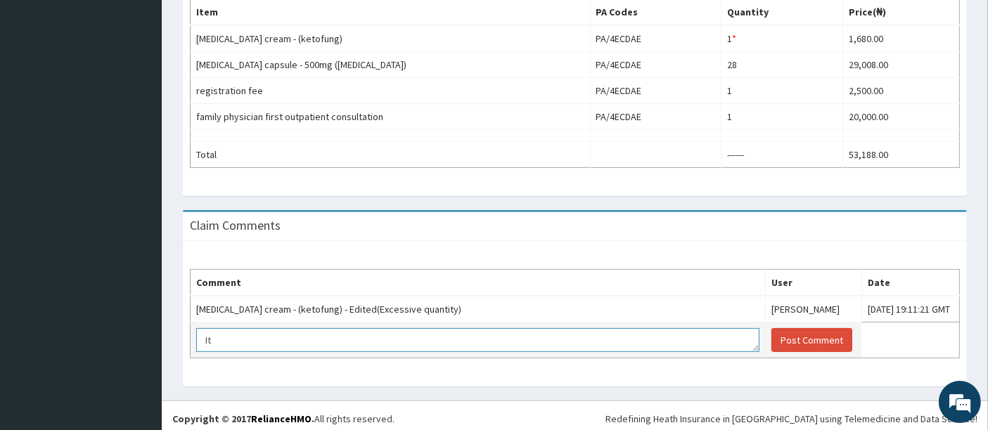 The height and width of the screenshot is (430, 988). Describe the element at coordinates (41, 88) in the screenshot. I see `img: d_794563401_company_1708531726252_794563401` at that location.